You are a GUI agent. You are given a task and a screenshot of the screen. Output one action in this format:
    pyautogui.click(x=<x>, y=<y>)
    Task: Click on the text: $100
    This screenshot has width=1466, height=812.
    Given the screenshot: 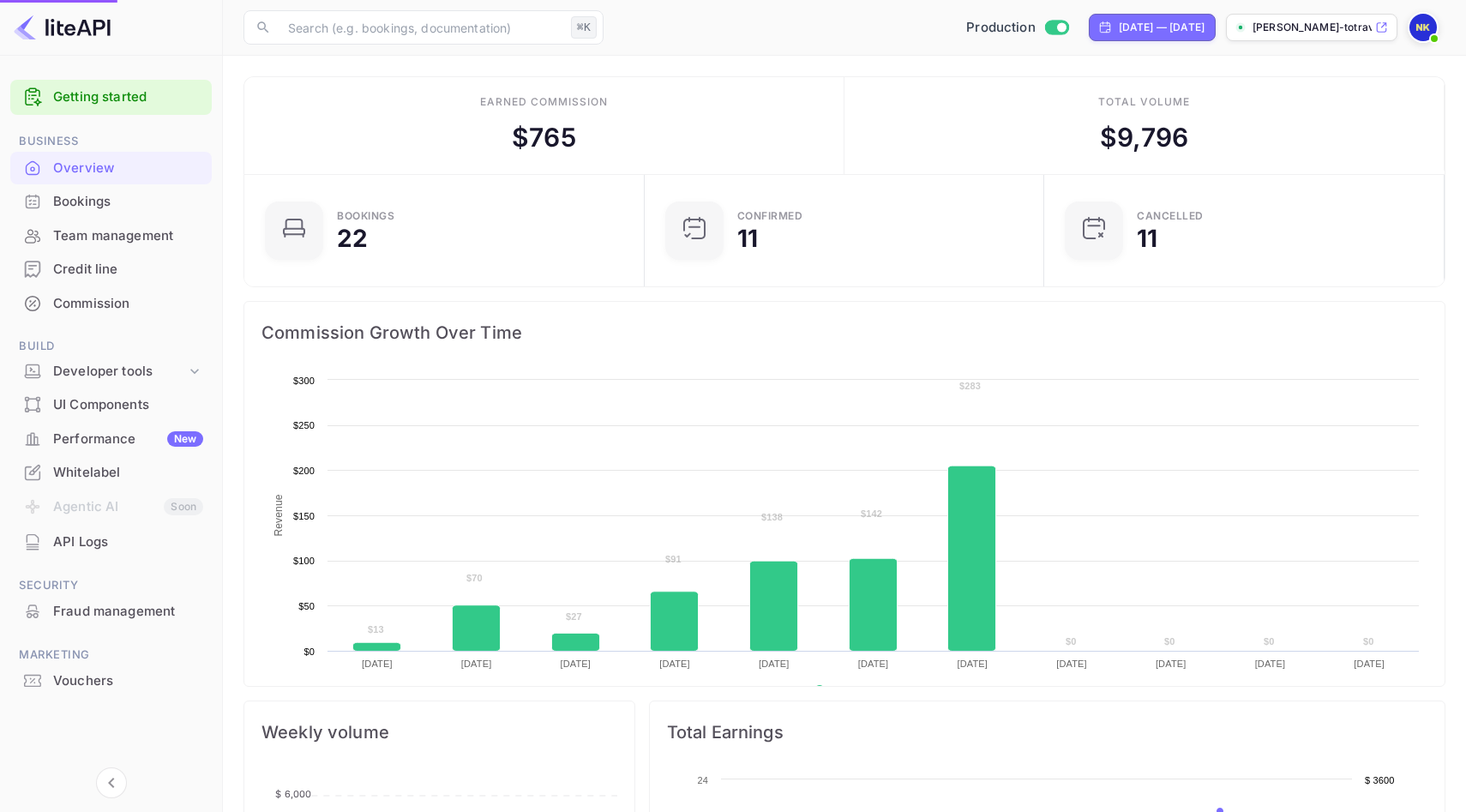 What is the action you would take?
    pyautogui.click(x=303, y=561)
    